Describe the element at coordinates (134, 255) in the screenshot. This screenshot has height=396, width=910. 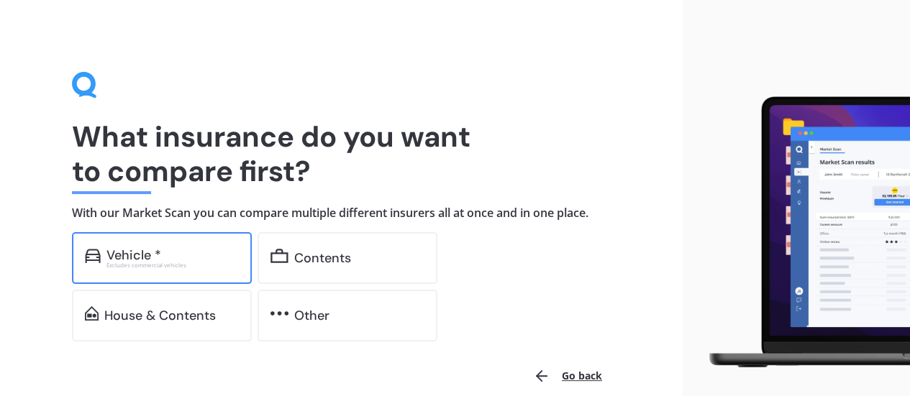
I see `div: Vehicle *` at that location.